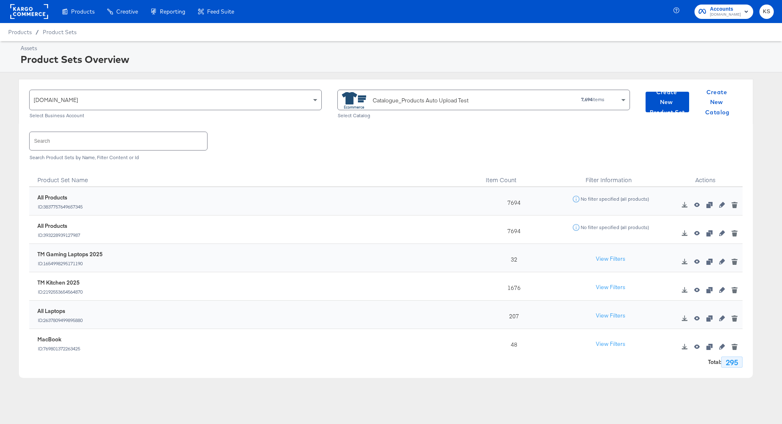 The image size is (782, 424). I want to click on div: ID: 769801372263425, so click(59, 348).